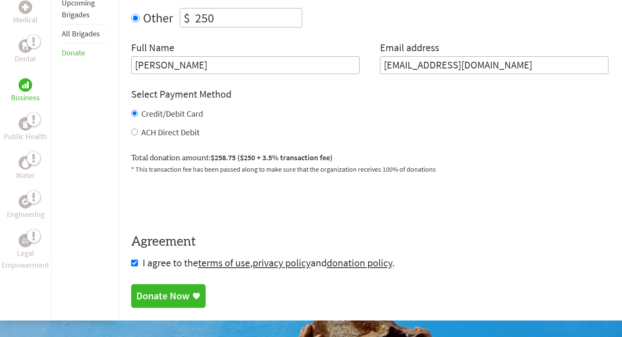 This screenshot has height=337, width=622. What do you see at coordinates (359, 263) in the screenshot?
I see `a: donation policy` at bounding box center [359, 263].